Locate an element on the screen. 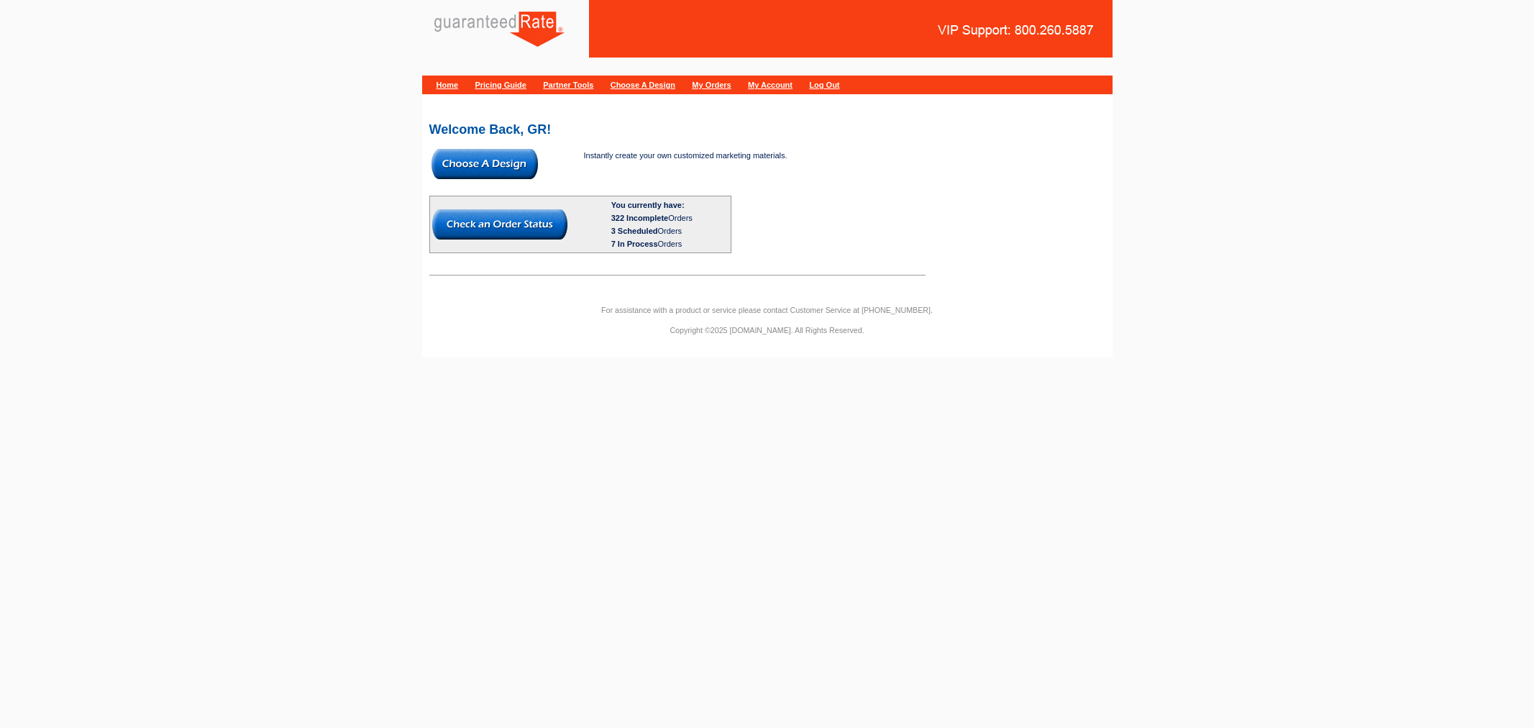 Image resolution: width=1534 pixels, height=728 pixels. img: button-choose-design.gif is located at coordinates (485, 164).